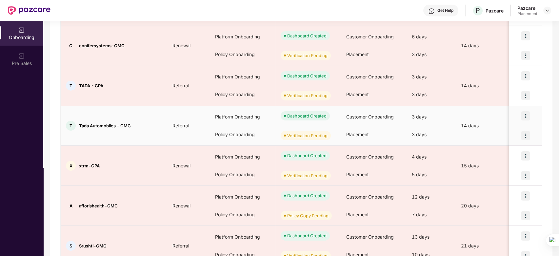 The image size is (559, 256). What do you see at coordinates (483, 245) in the screenshot?
I see `div: 21 days` at bounding box center [483, 245].